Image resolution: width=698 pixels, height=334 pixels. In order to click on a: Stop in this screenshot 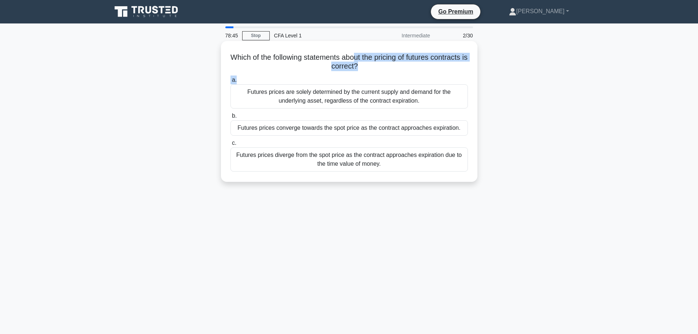, I will do `click(256, 36)`.